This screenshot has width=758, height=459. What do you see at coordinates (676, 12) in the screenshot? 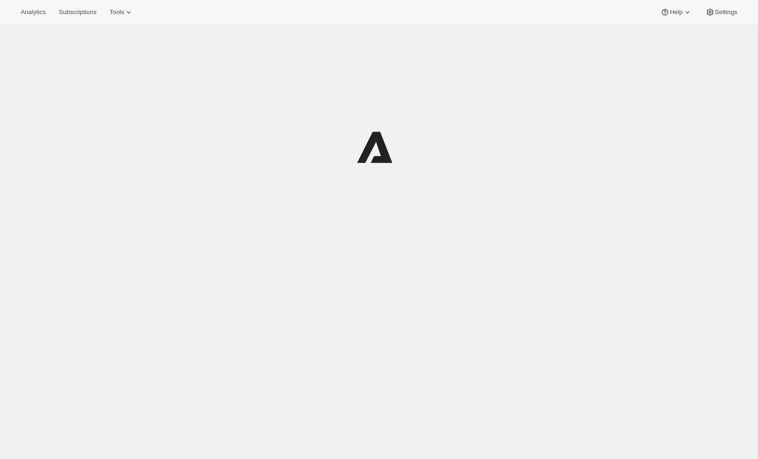
I see `button: Help` at bounding box center [676, 12].